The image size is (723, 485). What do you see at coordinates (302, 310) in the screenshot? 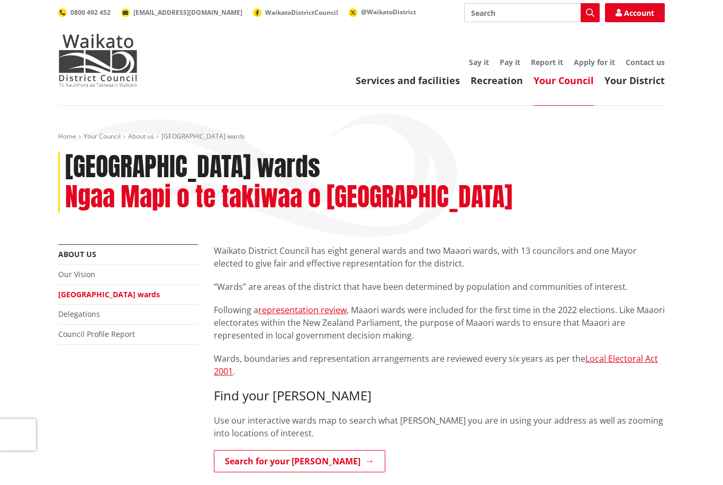
I see `a: representation review` at bounding box center [302, 310].